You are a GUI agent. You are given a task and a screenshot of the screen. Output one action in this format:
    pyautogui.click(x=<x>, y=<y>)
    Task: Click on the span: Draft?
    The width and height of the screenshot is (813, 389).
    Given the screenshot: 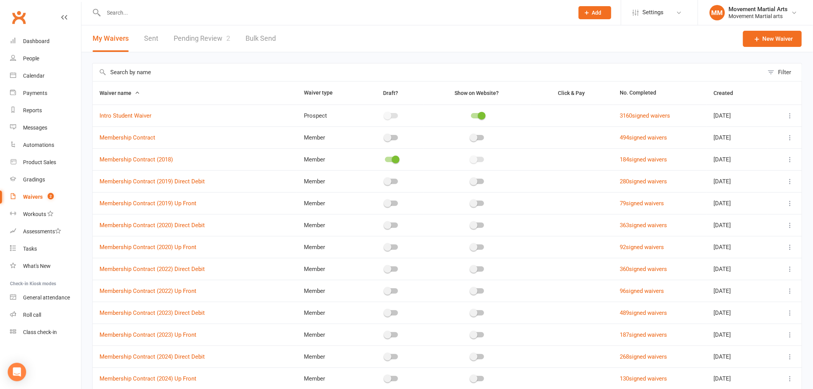 What is the action you would take?
    pyautogui.click(x=391, y=93)
    